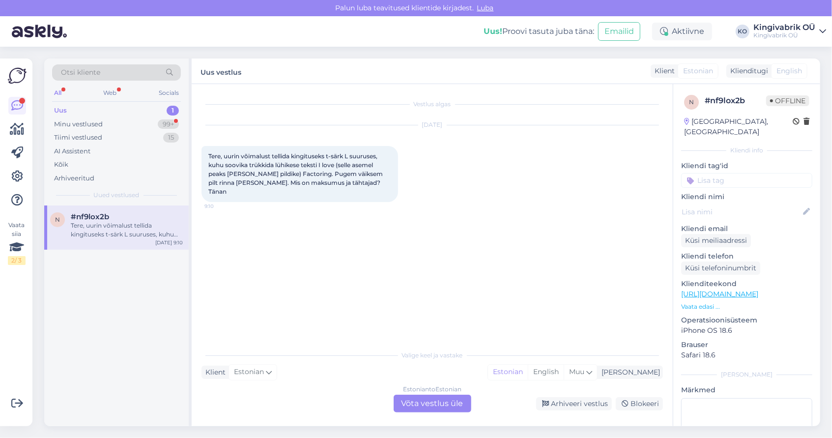  Describe the element at coordinates (432, 104) in the screenshot. I see `div: Vestlus algas` at that location.